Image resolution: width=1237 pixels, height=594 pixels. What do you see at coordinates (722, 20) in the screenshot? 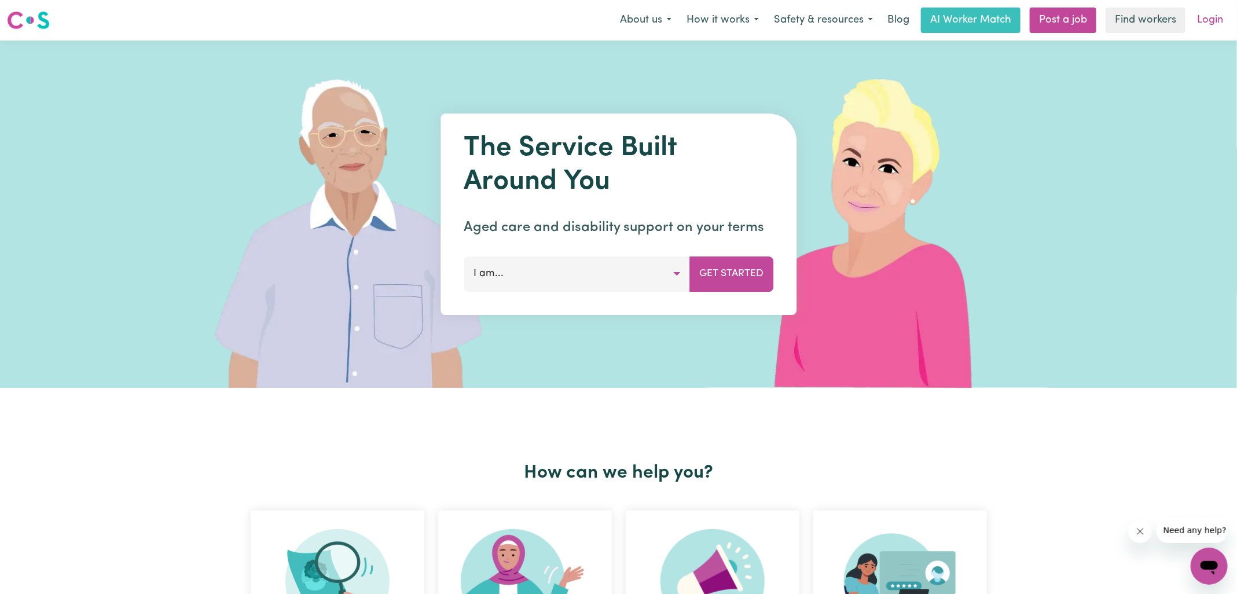
I see `button: How it works` at bounding box center [722, 20].